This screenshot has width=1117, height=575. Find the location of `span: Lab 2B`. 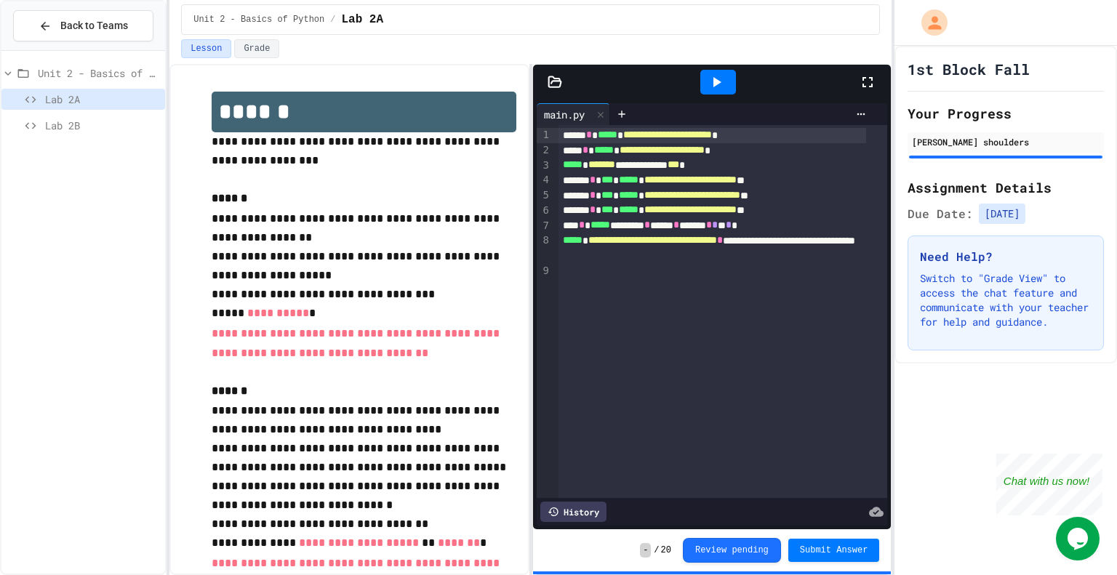

span: Lab 2B is located at coordinates (102, 125).